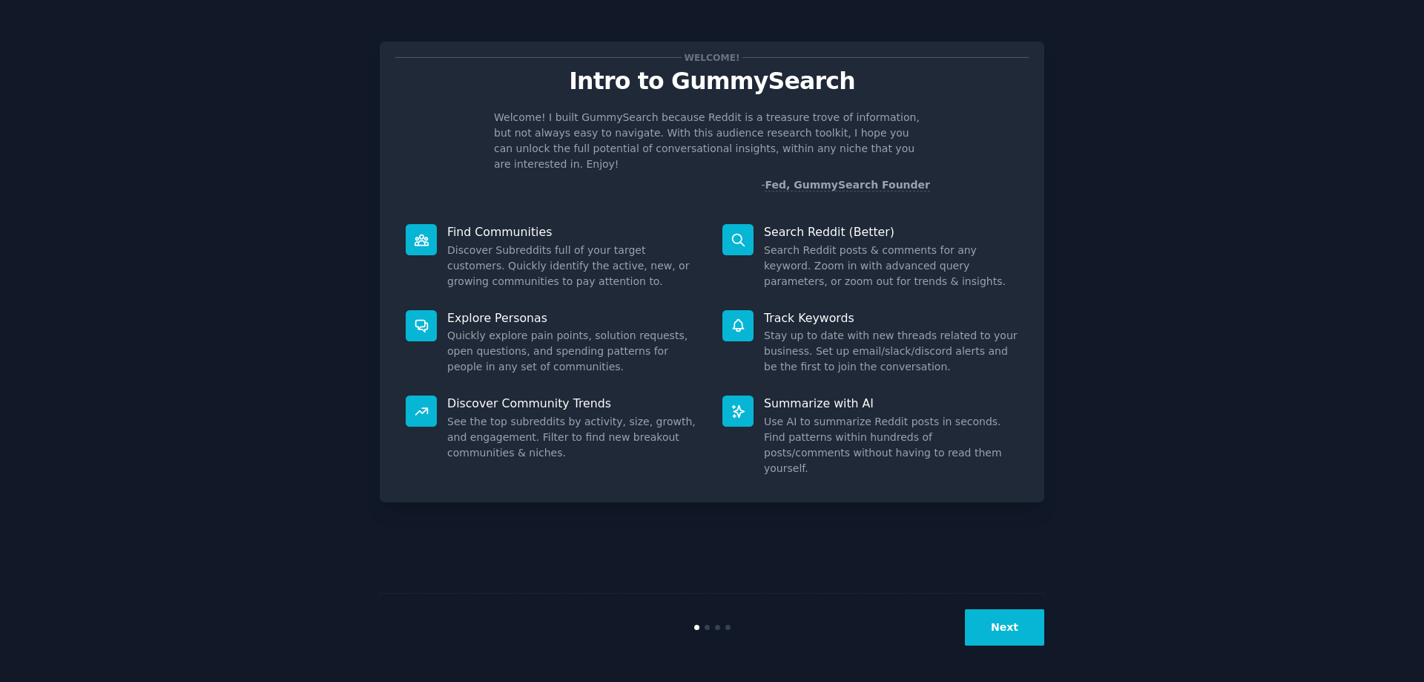 This screenshot has width=1424, height=682. Describe the element at coordinates (574, 351) in the screenshot. I see `dd: Quickly explore pain points, solution requests, open questions, and spending patterns for people ...` at that location.